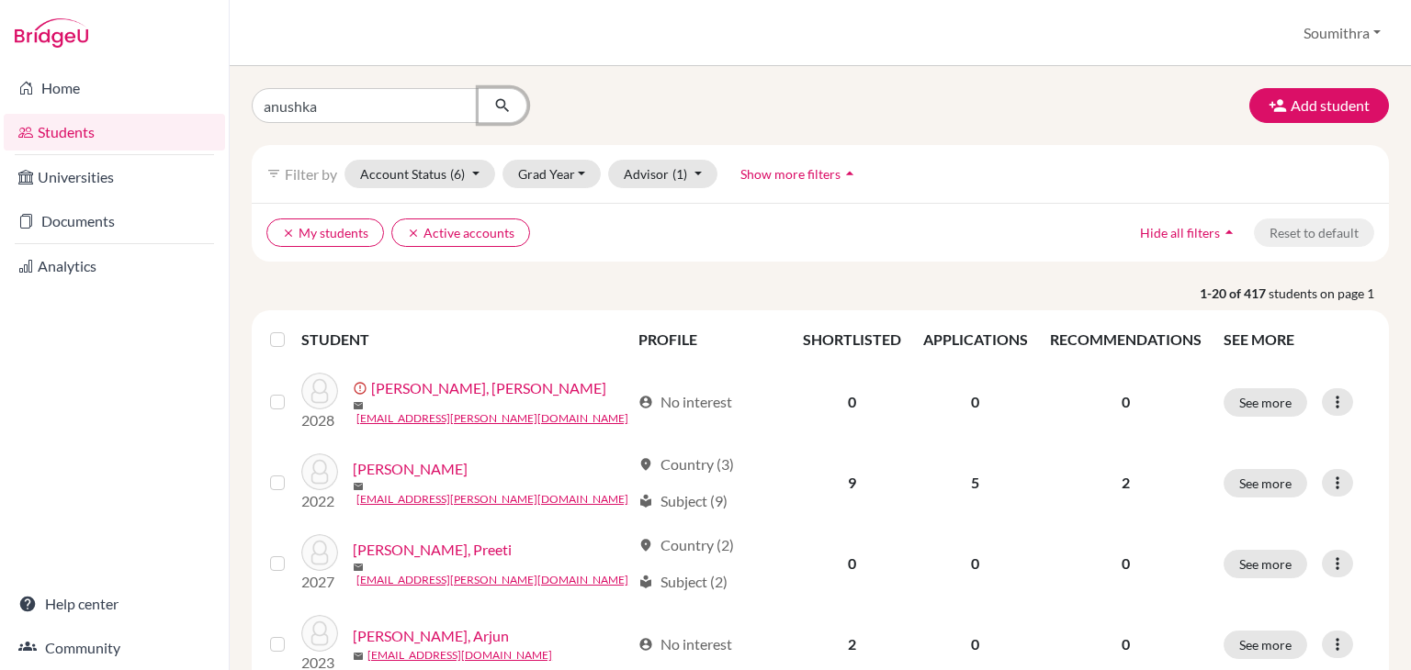 This screenshot has width=1411, height=670. Describe the element at coordinates (975, 340) in the screenshot. I see `th: APPLICATIONS` at that location.